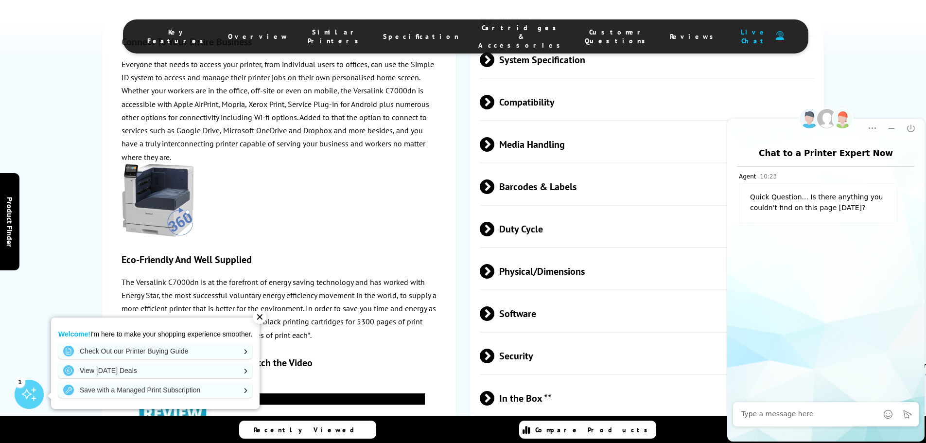  Describe the element at coordinates (754, 36) in the screenshot. I see `span: Live Chat` at that location.